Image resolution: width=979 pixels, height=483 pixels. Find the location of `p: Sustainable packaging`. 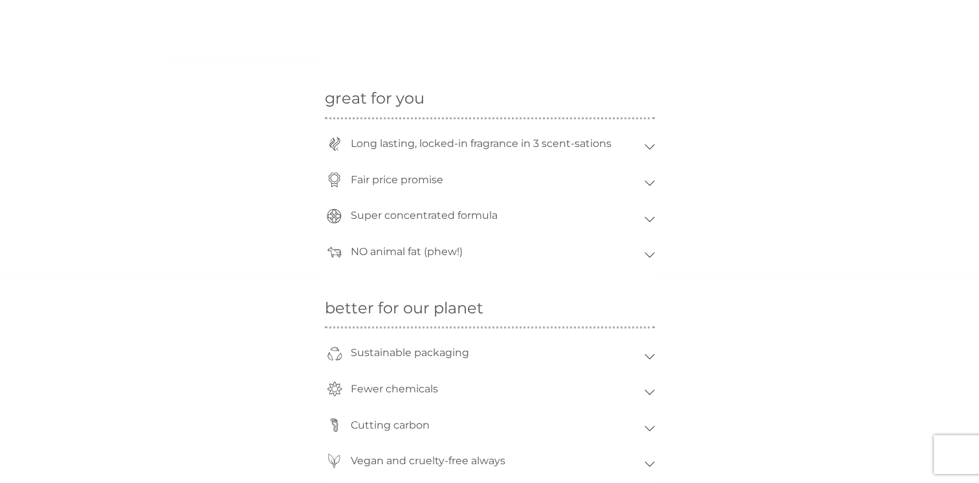

p: Sustainable packaging is located at coordinates (409, 353).